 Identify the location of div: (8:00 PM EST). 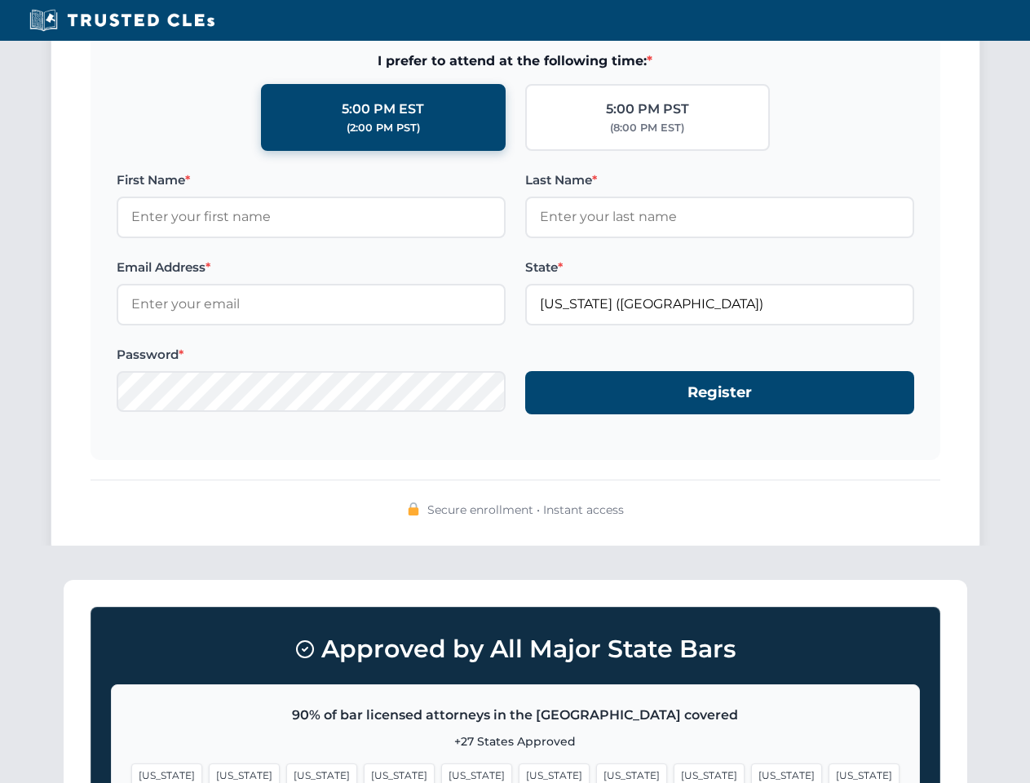
(647, 128).